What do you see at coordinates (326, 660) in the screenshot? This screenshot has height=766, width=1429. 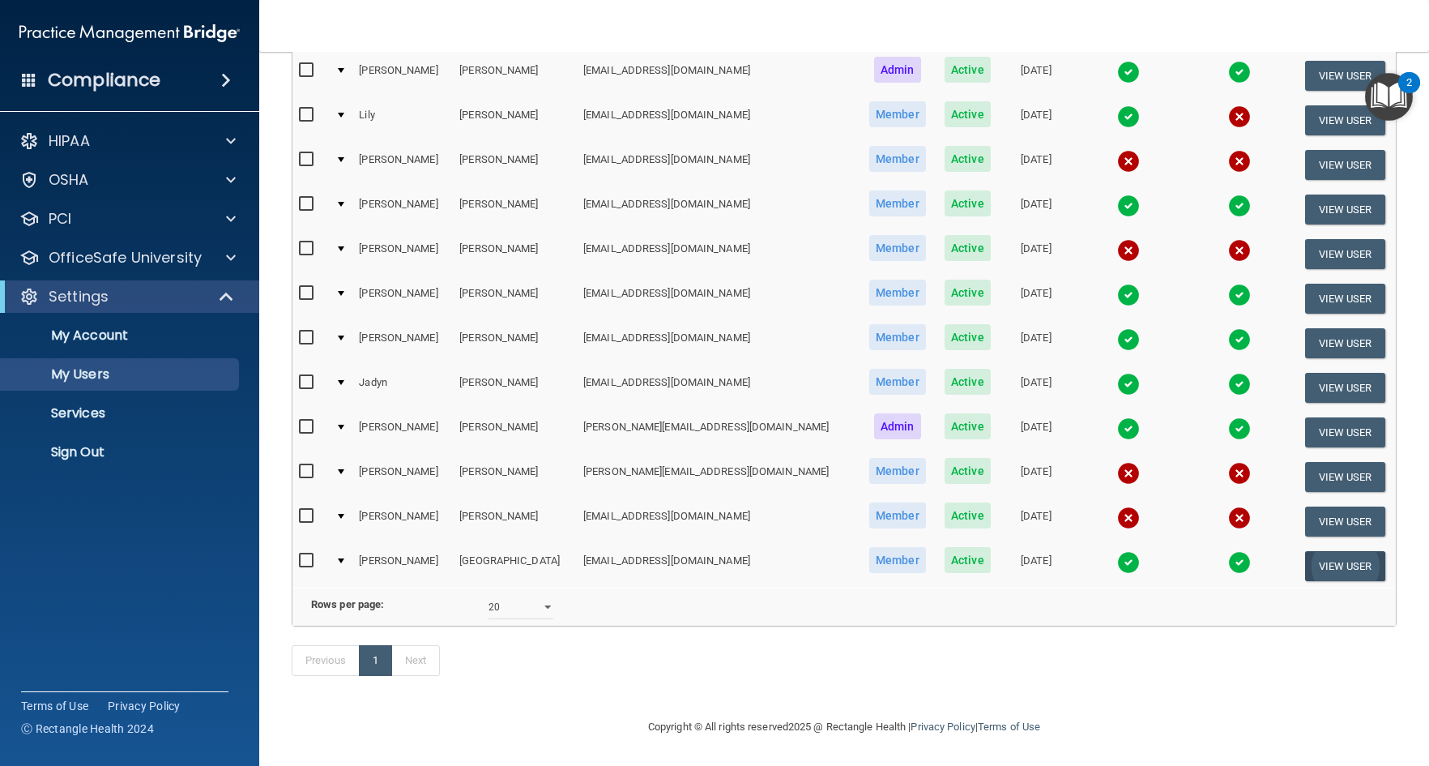 I see `a: Previous` at bounding box center [326, 660].